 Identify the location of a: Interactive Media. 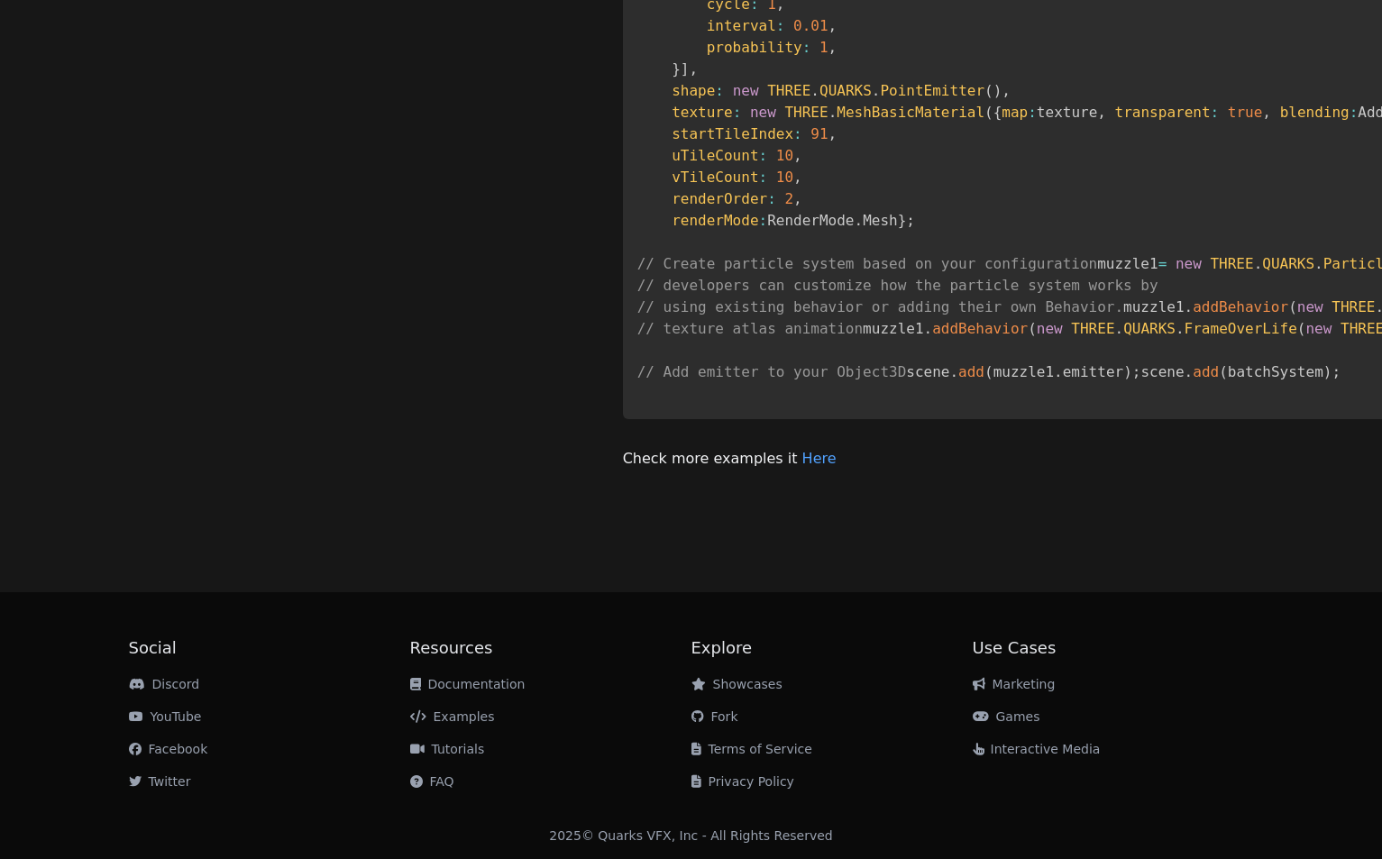
(1037, 749).